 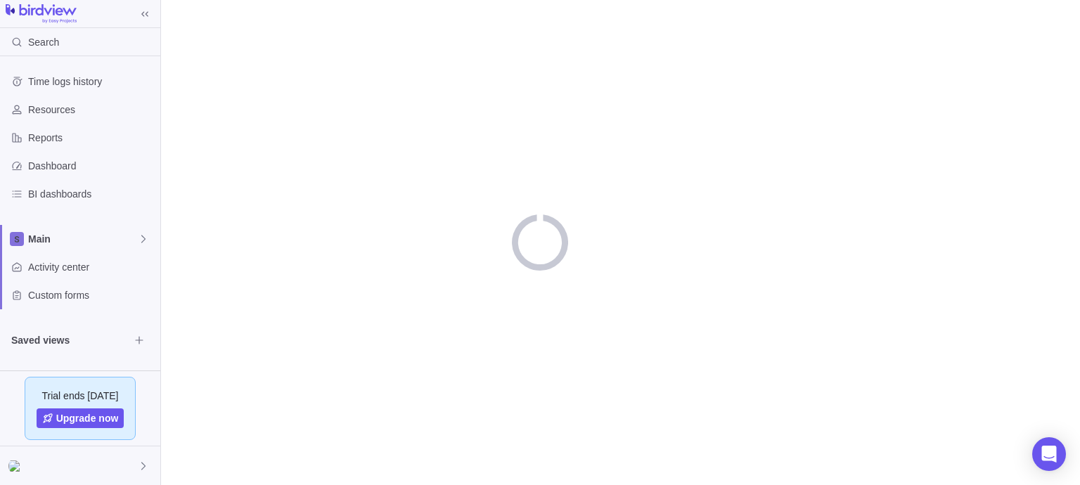 I want to click on div: loading, so click(x=540, y=242).